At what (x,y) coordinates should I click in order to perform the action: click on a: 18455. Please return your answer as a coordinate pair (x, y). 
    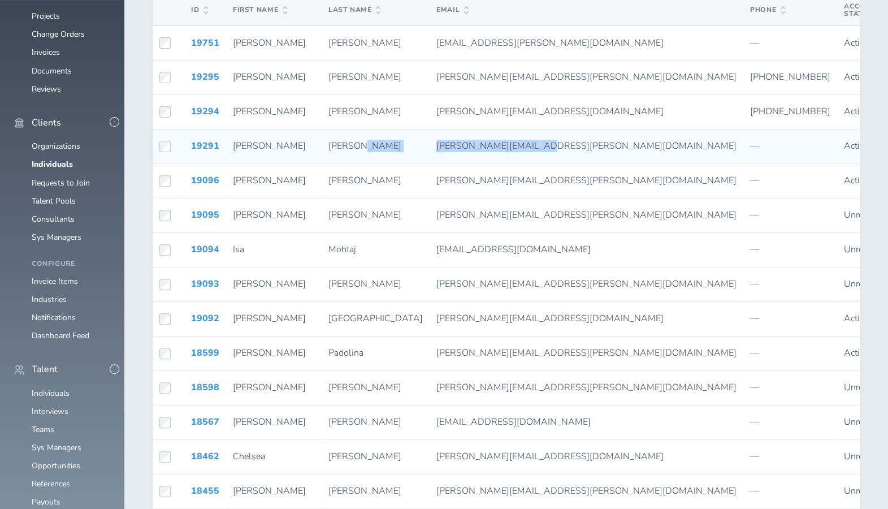
    Looking at the image, I should click on (205, 491).